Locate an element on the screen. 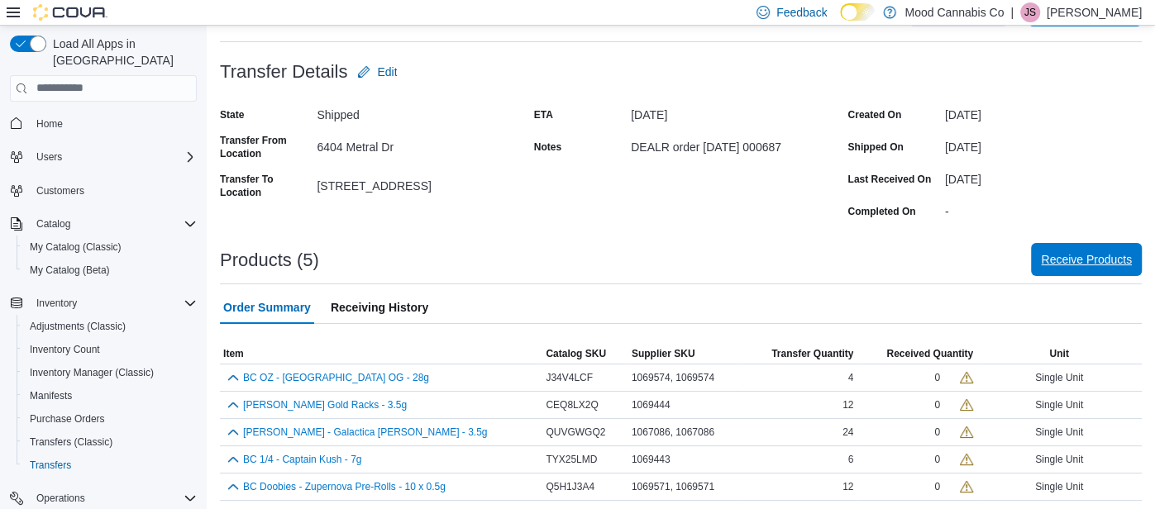 The width and height of the screenshot is (1155, 509). a: My Catalog (Classic) is located at coordinates (75, 247).